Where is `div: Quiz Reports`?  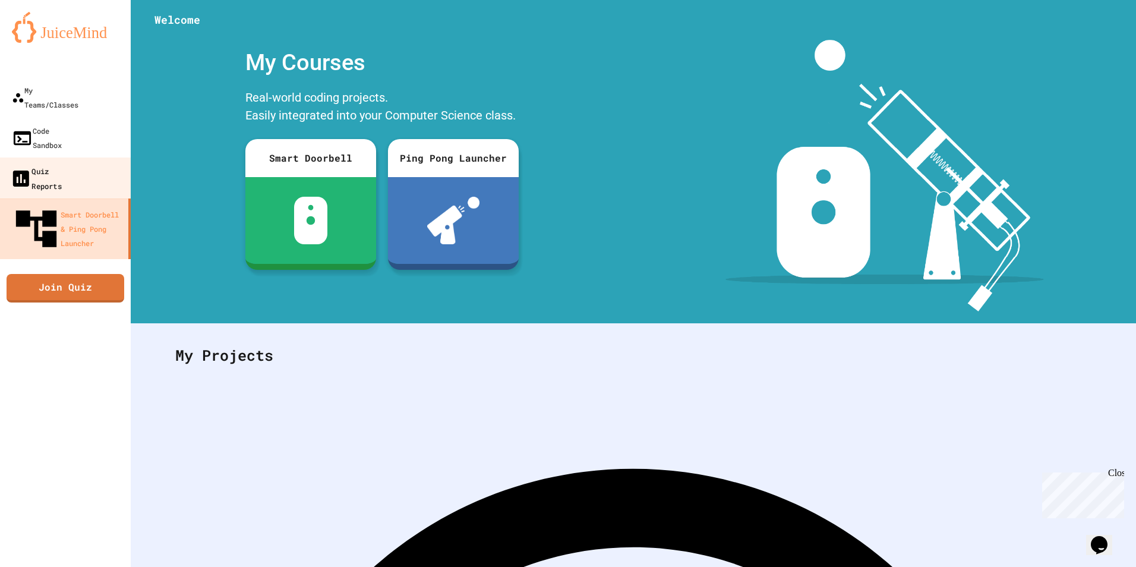
div: Quiz Reports is located at coordinates (36, 178).